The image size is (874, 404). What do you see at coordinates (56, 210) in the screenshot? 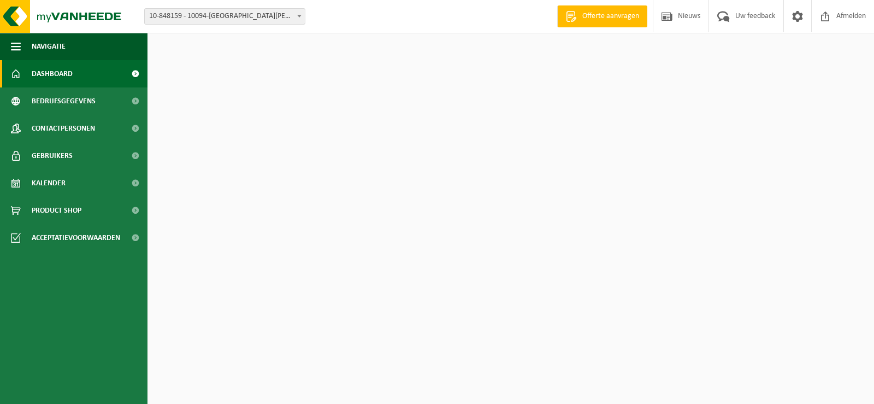
I see `span: Product Shop` at bounding box center [56, 210].